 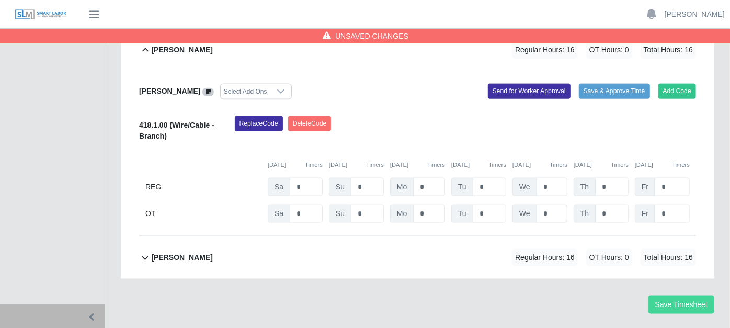 What do you see at coordinates (177, 130) in the screenshot?
I see `b: 418.1.00 (Wire/Cable - Branch)` at bounding box center [177, 130].